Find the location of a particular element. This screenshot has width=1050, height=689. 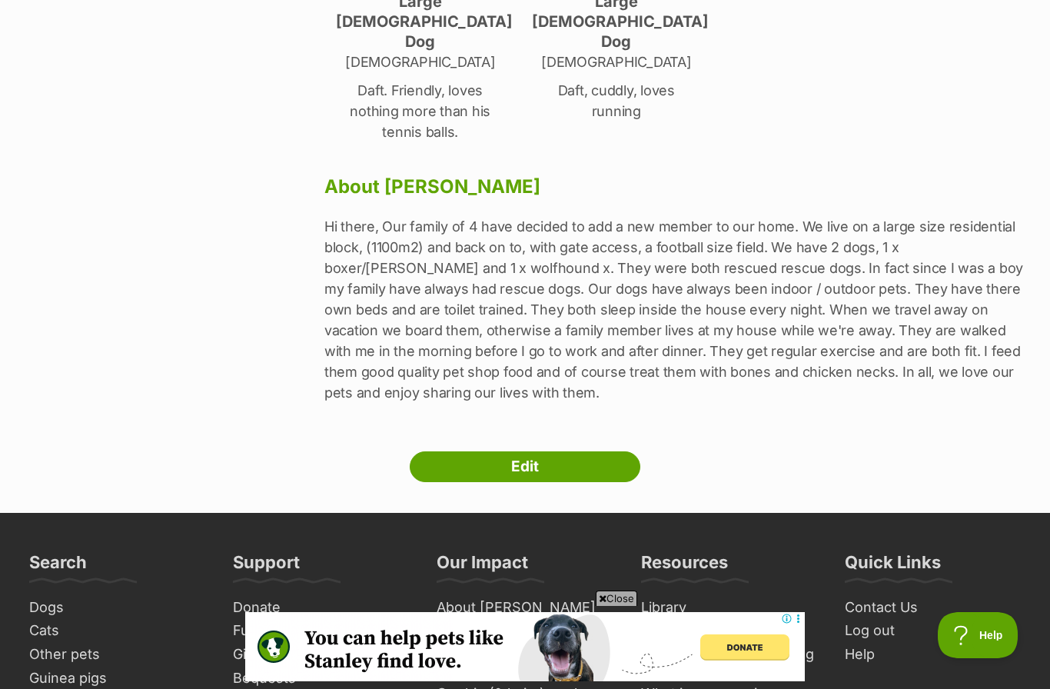

a: Edit is located at coordinates (525, 467).